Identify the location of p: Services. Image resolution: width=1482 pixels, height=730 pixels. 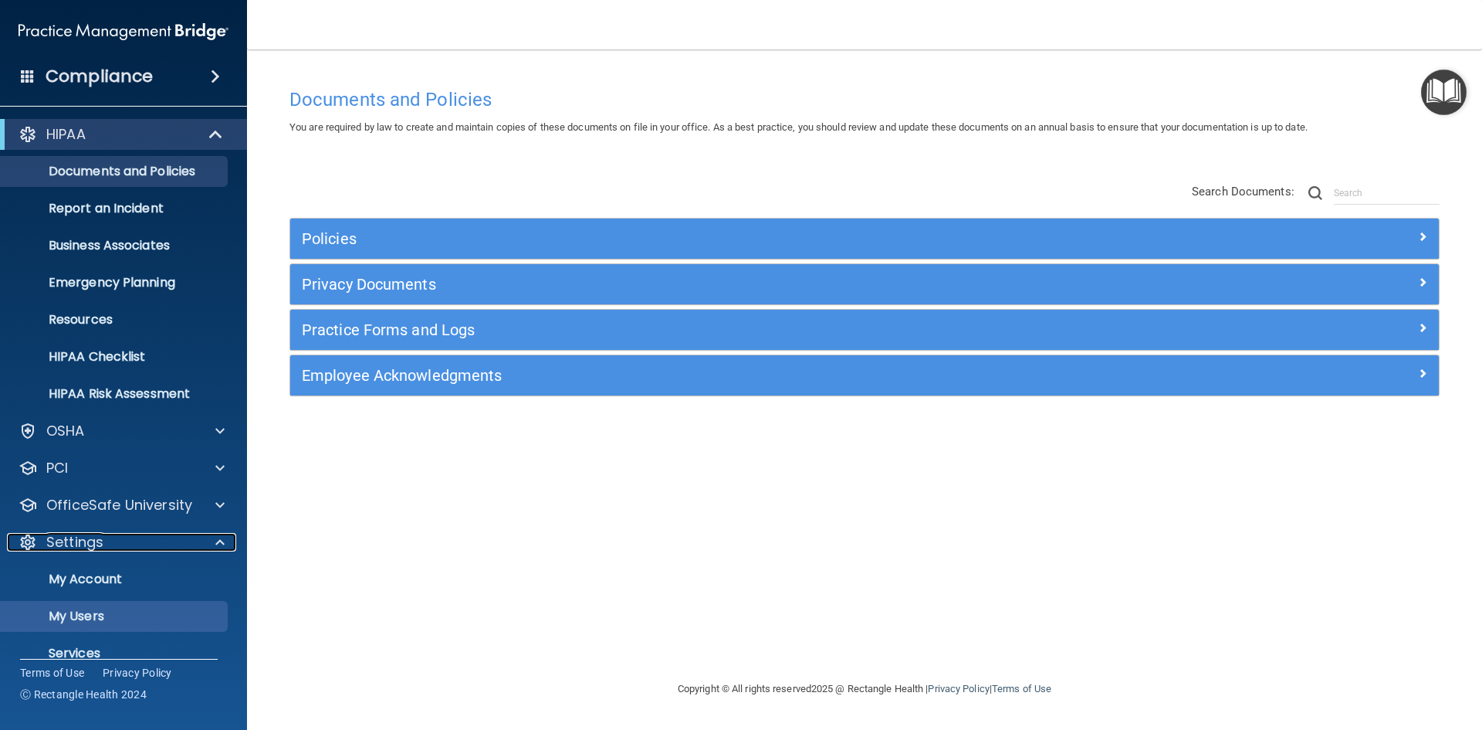
(115, 653).